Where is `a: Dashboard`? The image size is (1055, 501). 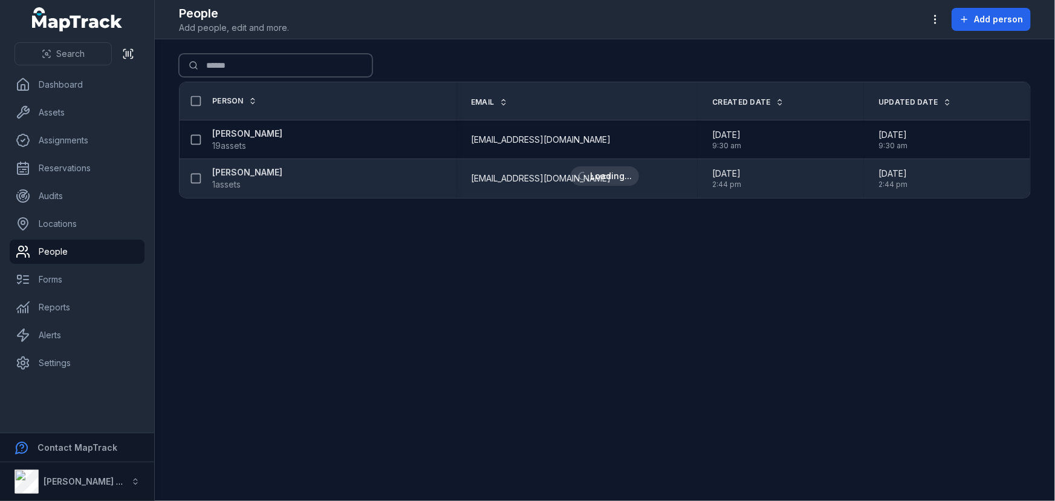
a: Dashboard is located at coordinates (77, 85).